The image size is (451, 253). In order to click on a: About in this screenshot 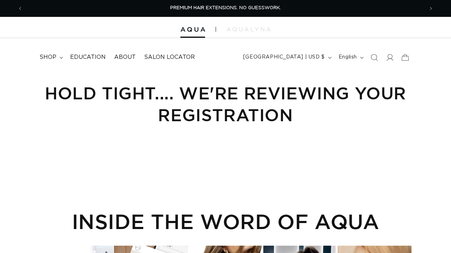, I will do `click(125, 57)`.